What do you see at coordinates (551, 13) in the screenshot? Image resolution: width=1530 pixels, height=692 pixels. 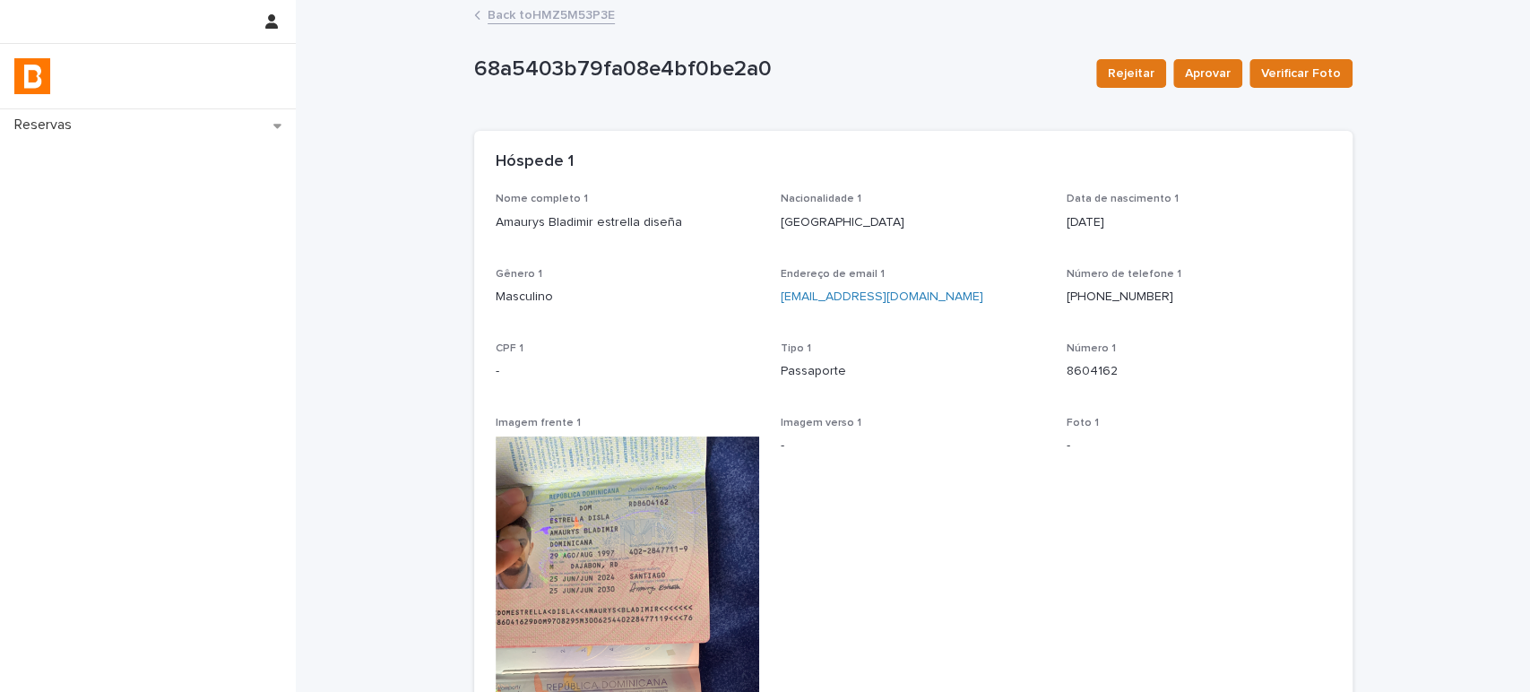 I see `a: Back toHMZ5M53P3E` at bounding box center [551, 13].